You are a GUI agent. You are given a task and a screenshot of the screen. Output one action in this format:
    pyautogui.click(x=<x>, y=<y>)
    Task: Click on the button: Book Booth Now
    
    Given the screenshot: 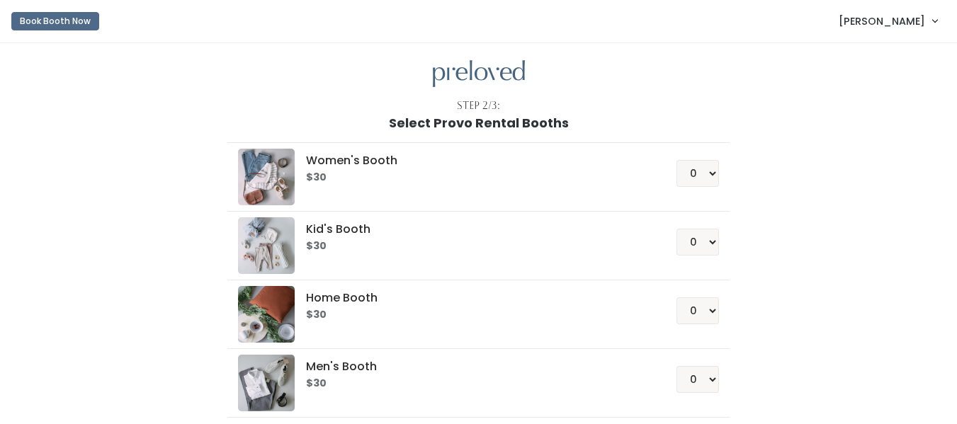 What is the action you would take?
    pyautogui.click(x=55, y=21)
    